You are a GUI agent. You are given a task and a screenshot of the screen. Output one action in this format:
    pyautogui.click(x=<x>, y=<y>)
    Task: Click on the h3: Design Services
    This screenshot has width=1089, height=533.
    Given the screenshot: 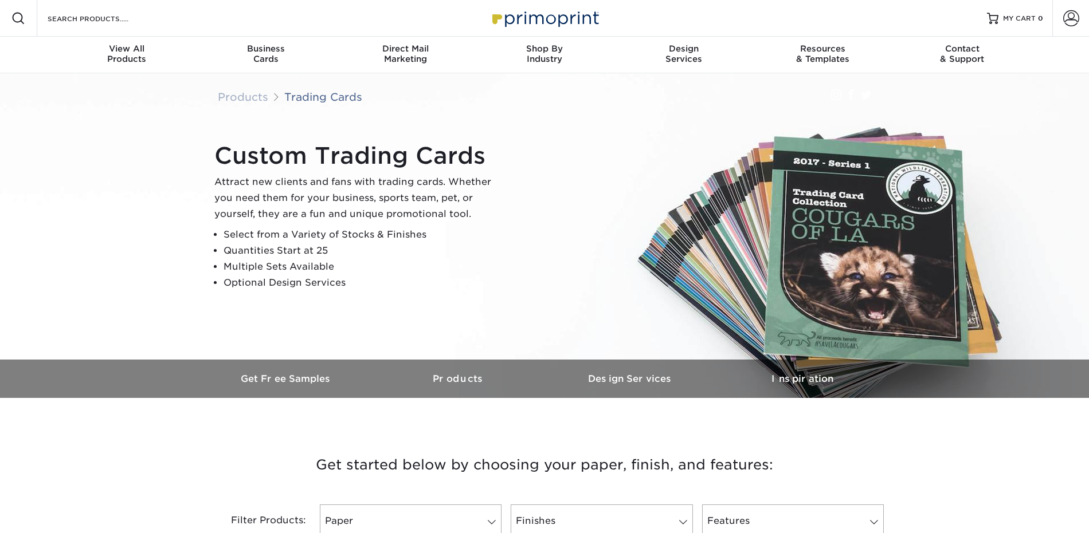 What is the action you would take?
    pyautogui.click(x=630, y=379)
    